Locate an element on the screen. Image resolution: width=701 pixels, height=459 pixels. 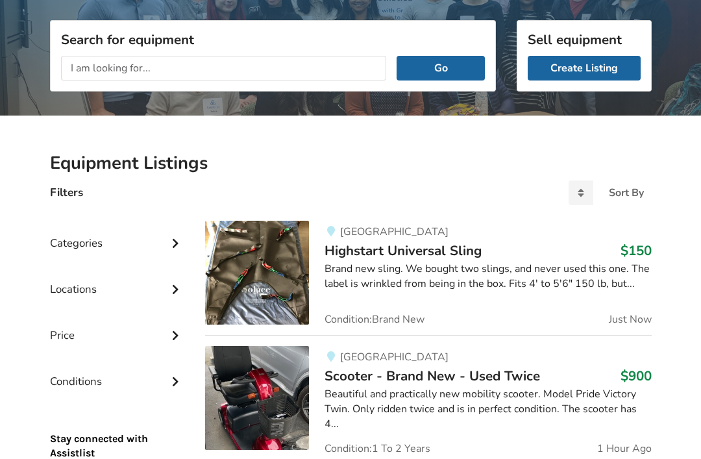
h3: Search for equipment is located at coordinates (273, 40).